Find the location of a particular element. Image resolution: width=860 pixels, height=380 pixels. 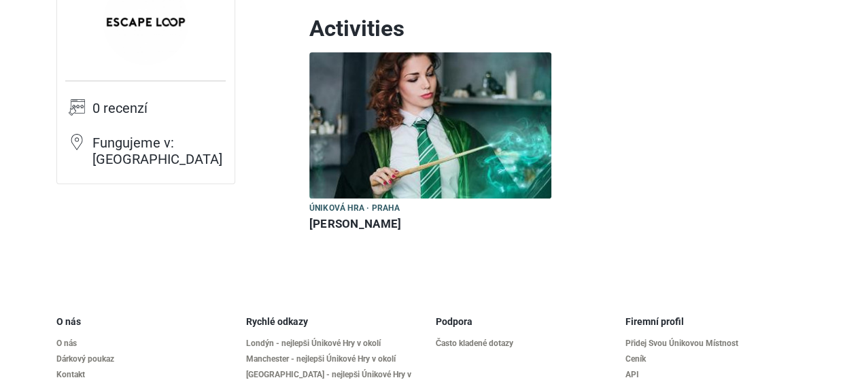

h5: Rychlé odkazy is located at coordinates (335, 322).